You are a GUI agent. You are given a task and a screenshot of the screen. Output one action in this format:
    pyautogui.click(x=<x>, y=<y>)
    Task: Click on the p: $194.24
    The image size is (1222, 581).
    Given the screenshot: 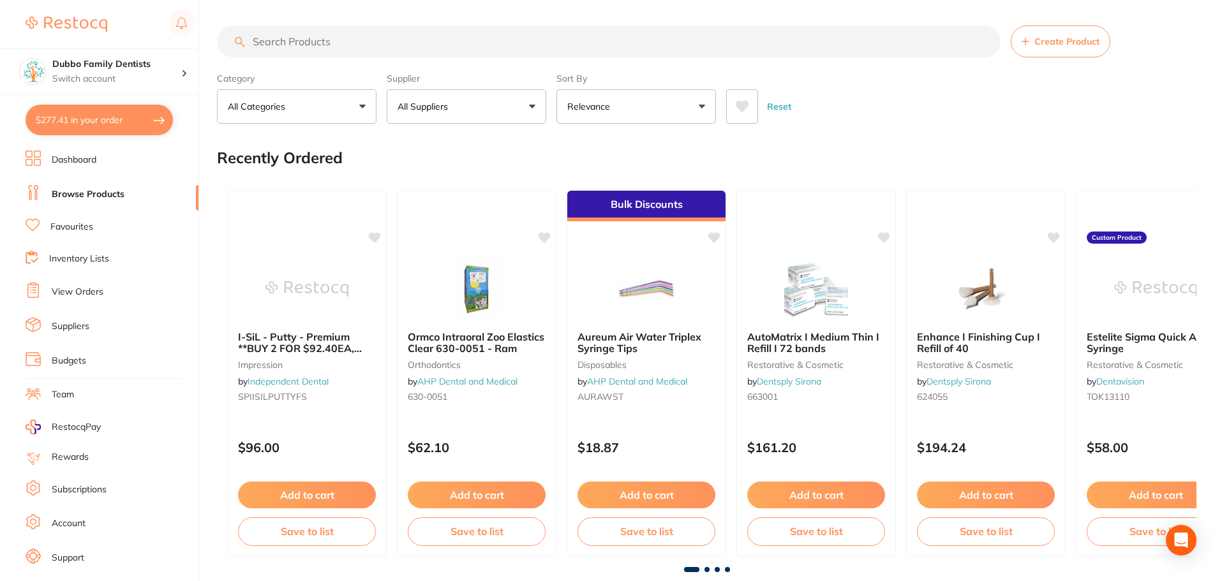 What is the action you would take?
    pyautogui.click(x=986, y=447)
    